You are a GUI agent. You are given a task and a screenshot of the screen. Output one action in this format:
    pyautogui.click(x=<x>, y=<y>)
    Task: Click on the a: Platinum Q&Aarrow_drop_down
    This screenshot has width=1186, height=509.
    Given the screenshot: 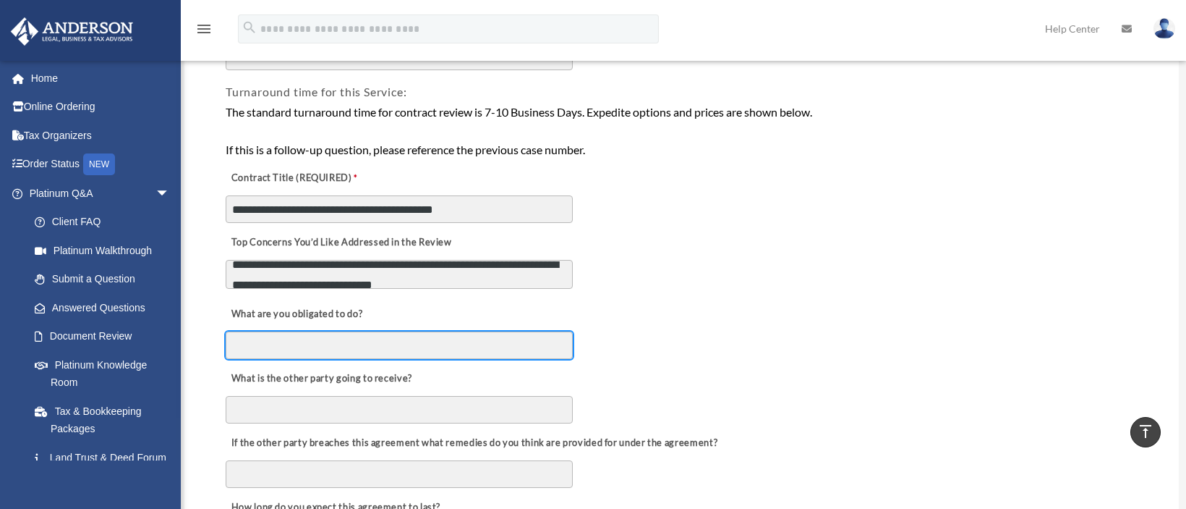 What is the action you would take?
    pyautogui.click(x=101, y=193)
    